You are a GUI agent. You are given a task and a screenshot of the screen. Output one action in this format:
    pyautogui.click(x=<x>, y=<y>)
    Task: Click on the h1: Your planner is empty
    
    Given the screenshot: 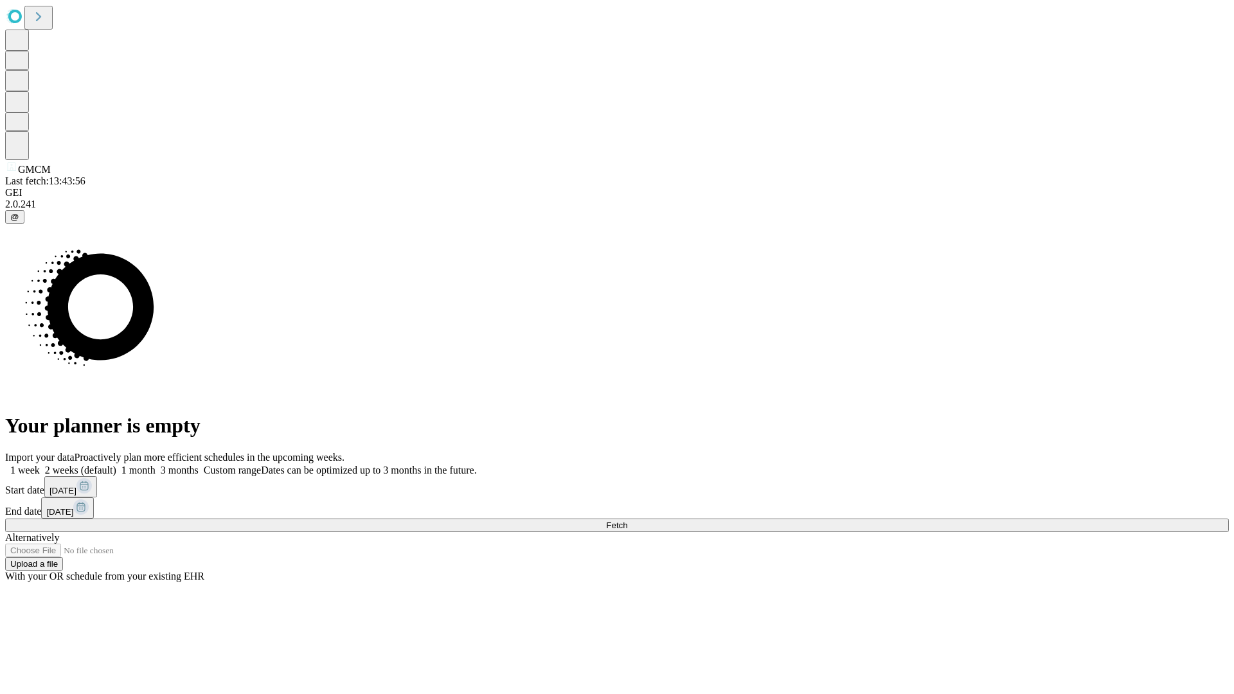 What is the action you would take?
    pyautogui.click(x=617, y=426)
    